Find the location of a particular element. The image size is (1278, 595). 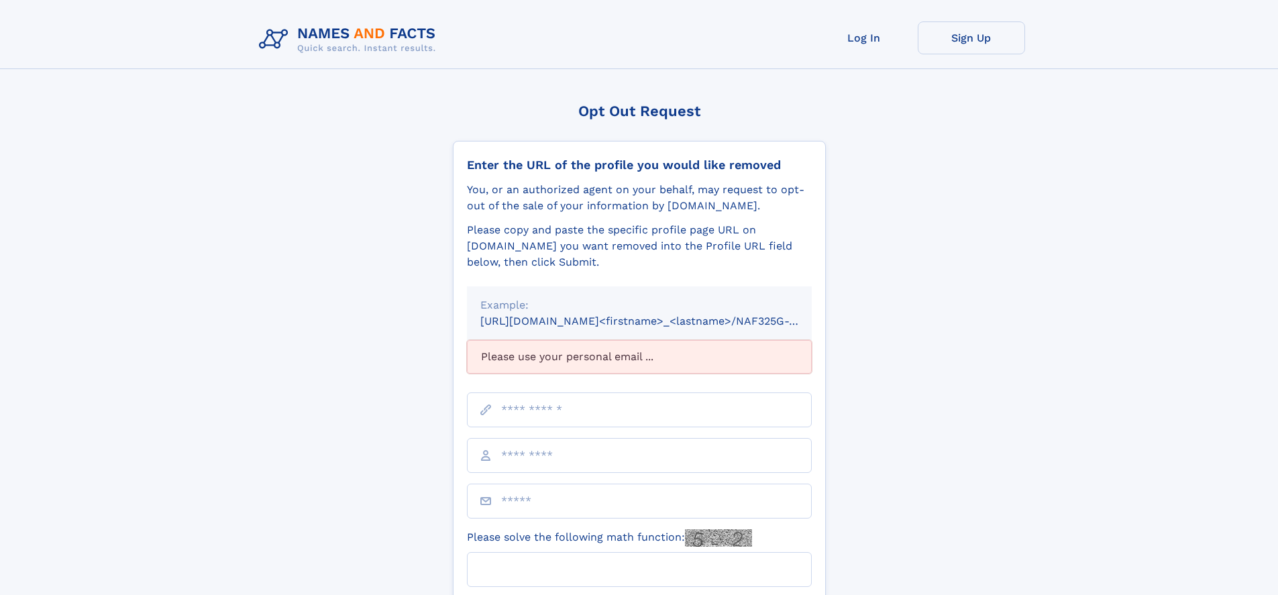

div: Opt Out Request is located at coordinates (640, 111).